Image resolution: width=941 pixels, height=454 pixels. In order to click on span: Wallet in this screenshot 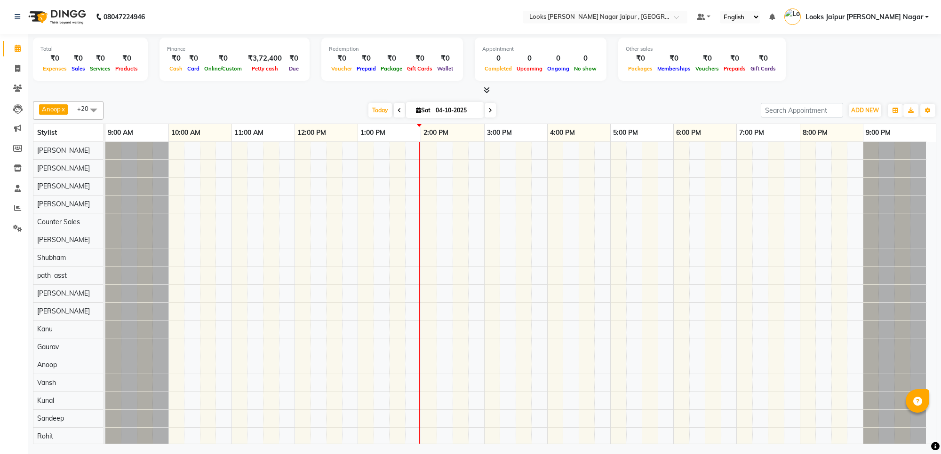, I will do `click(445, 69)`.